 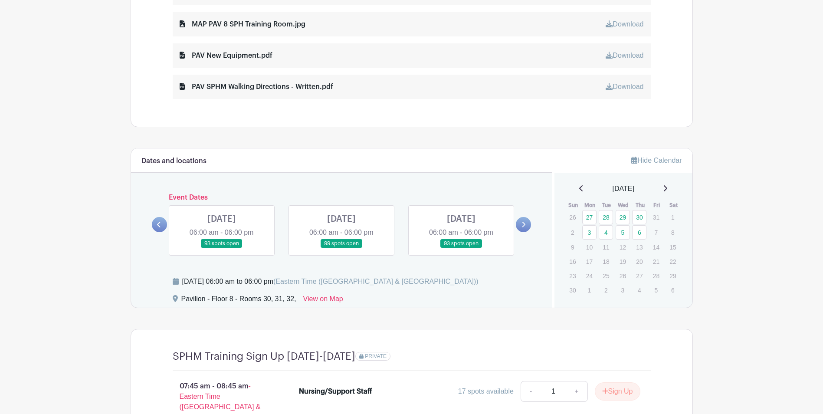 What do you see at coordinates (572, 247) in the screenshot?
I see `p: 9` at bounding box center [572, 247].